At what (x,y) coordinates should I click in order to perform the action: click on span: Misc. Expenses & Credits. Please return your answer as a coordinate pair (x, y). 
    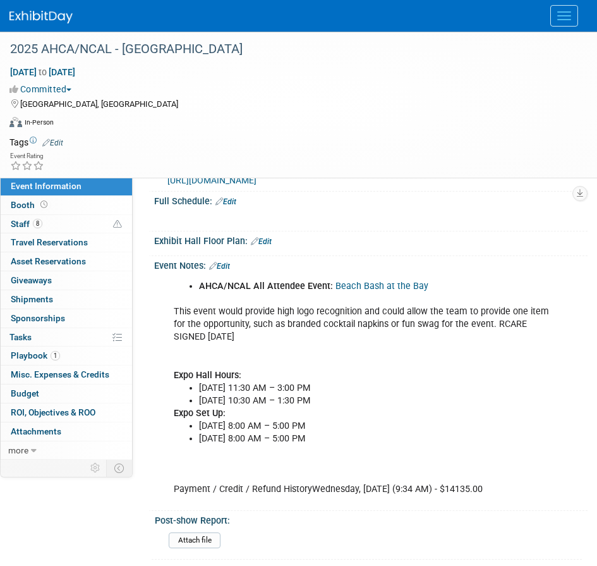
    Looking at the image, I should click on (60, 374).